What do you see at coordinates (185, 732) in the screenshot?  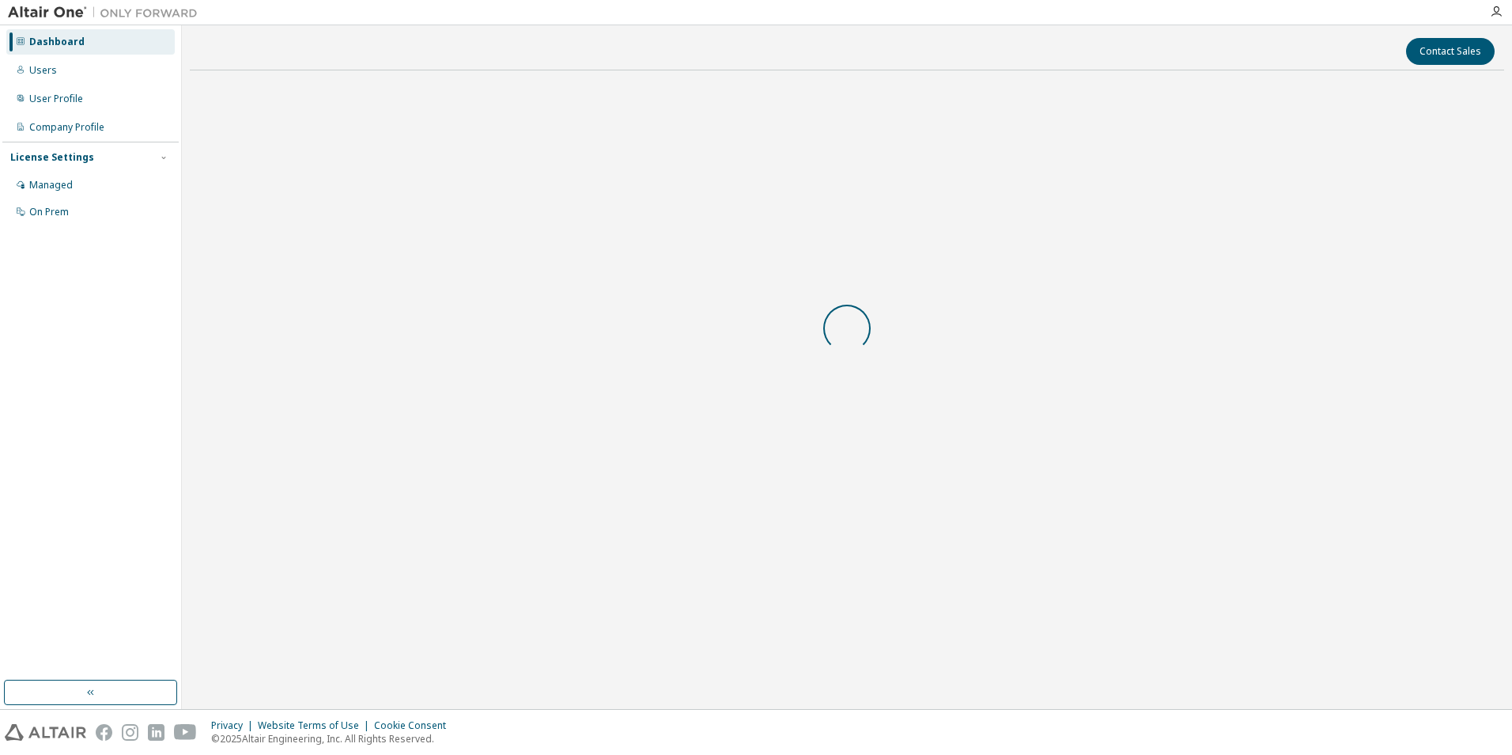 I see `img: youtube.svg` at bounding box center [185, 732].